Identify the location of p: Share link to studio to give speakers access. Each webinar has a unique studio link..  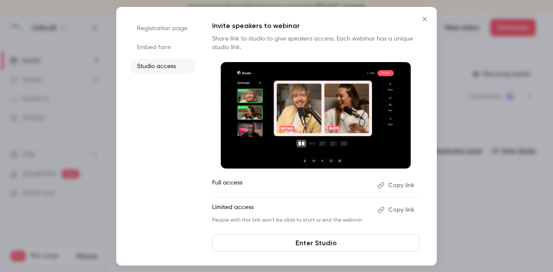
(316, 43).